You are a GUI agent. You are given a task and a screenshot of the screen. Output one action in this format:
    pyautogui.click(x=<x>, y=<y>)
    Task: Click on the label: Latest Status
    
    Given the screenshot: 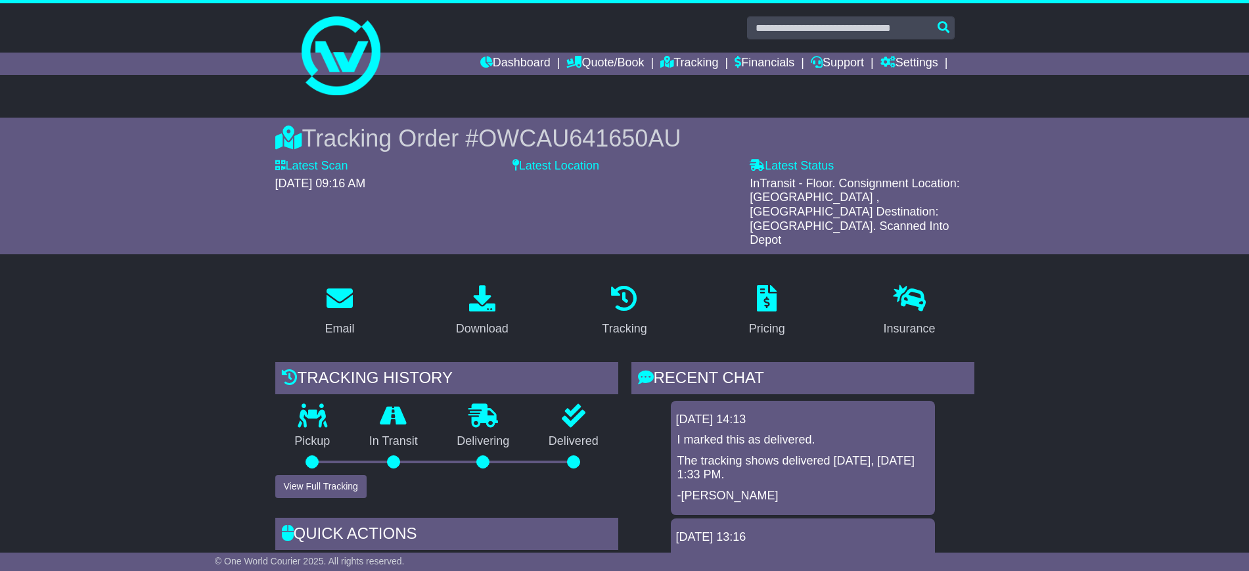 What is the action you would take?
    pyautogui.click(x=792, y=166)
    